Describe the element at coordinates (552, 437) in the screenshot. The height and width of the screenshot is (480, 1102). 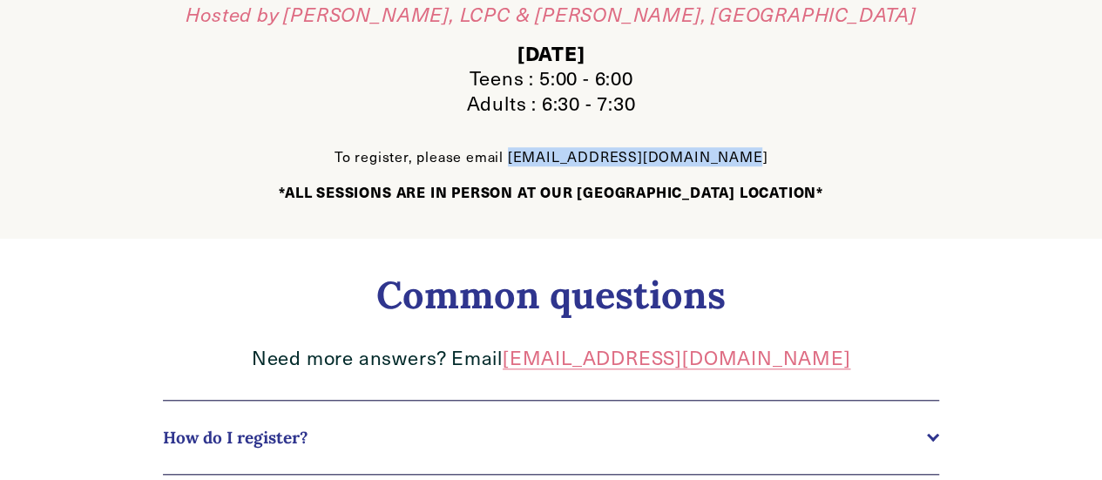
I see `button: How do I register?` at that location.